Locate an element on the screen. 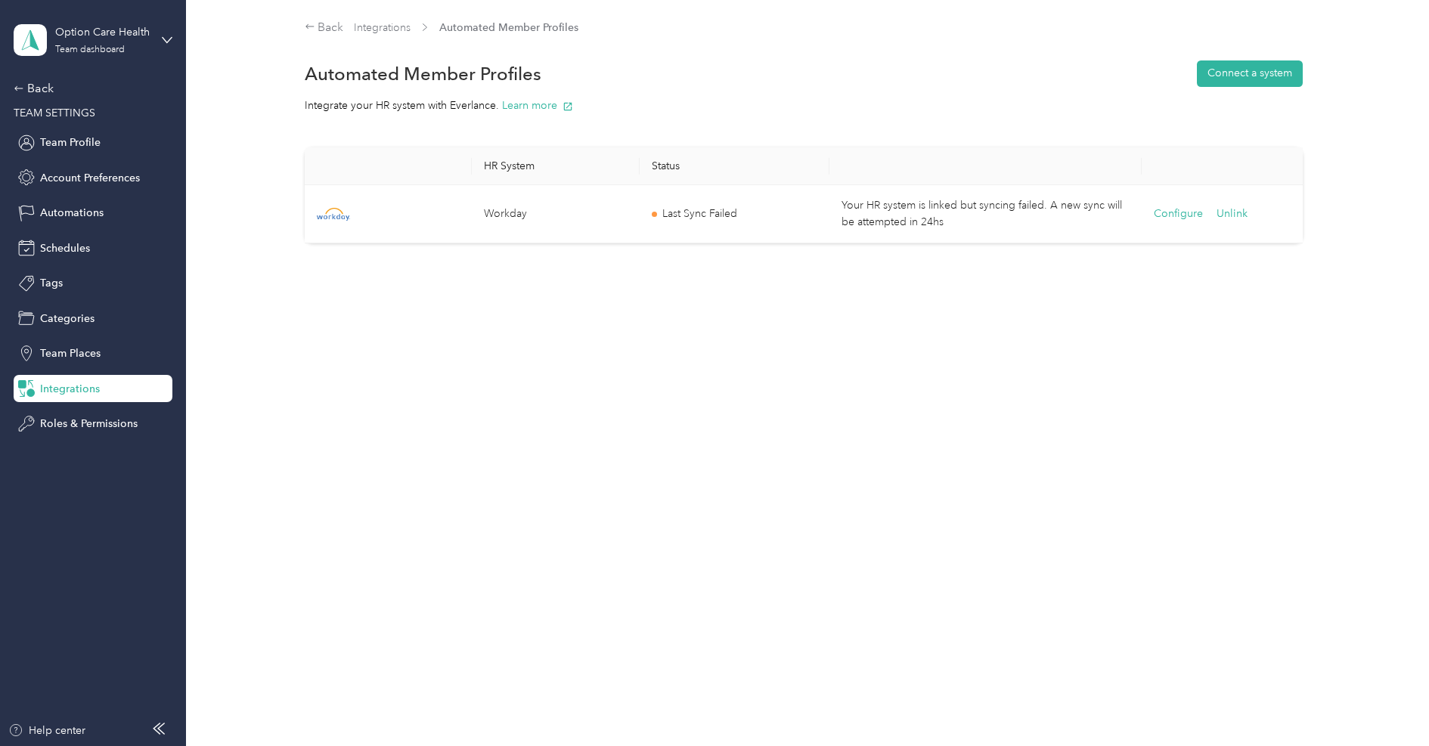  button: Connect a system is located at coordinates (1250, 73).